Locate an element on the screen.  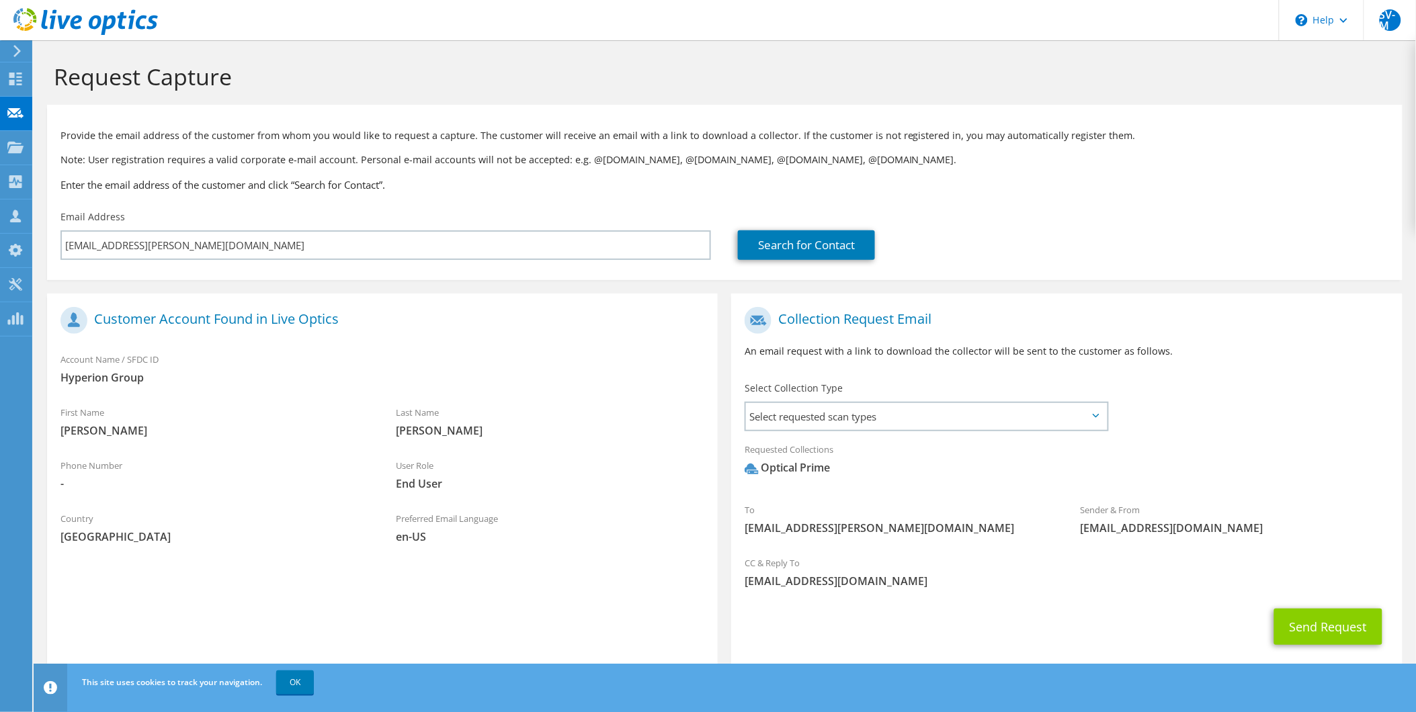
svg: \n is located at coordinates (1302, 20).